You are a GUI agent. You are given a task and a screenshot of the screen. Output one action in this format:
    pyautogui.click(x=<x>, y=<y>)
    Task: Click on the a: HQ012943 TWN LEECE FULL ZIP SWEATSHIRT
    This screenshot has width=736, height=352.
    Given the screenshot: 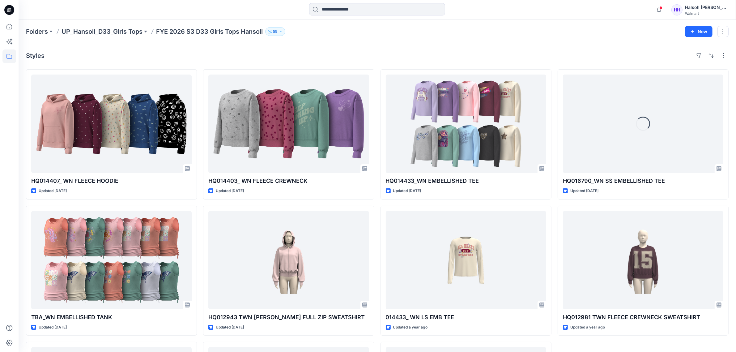 What is the action you would take?
    pyautogui.click(x=288, y=260)
    